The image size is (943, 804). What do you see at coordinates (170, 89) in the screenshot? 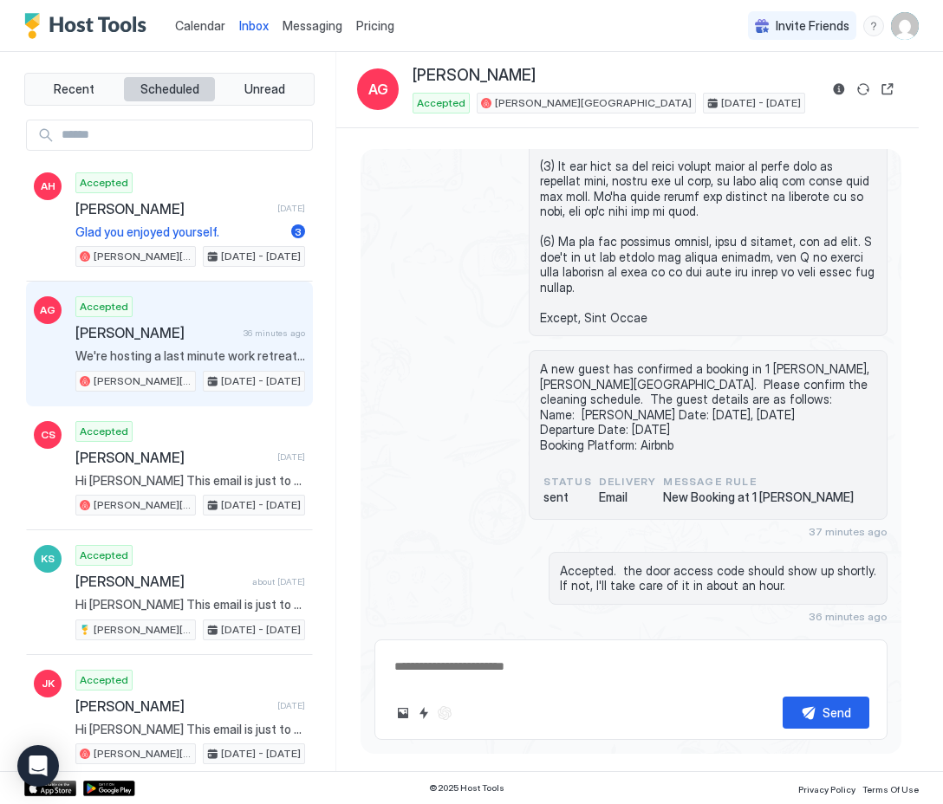
I see `button: Scheduled` at bounding box center [170, 89].